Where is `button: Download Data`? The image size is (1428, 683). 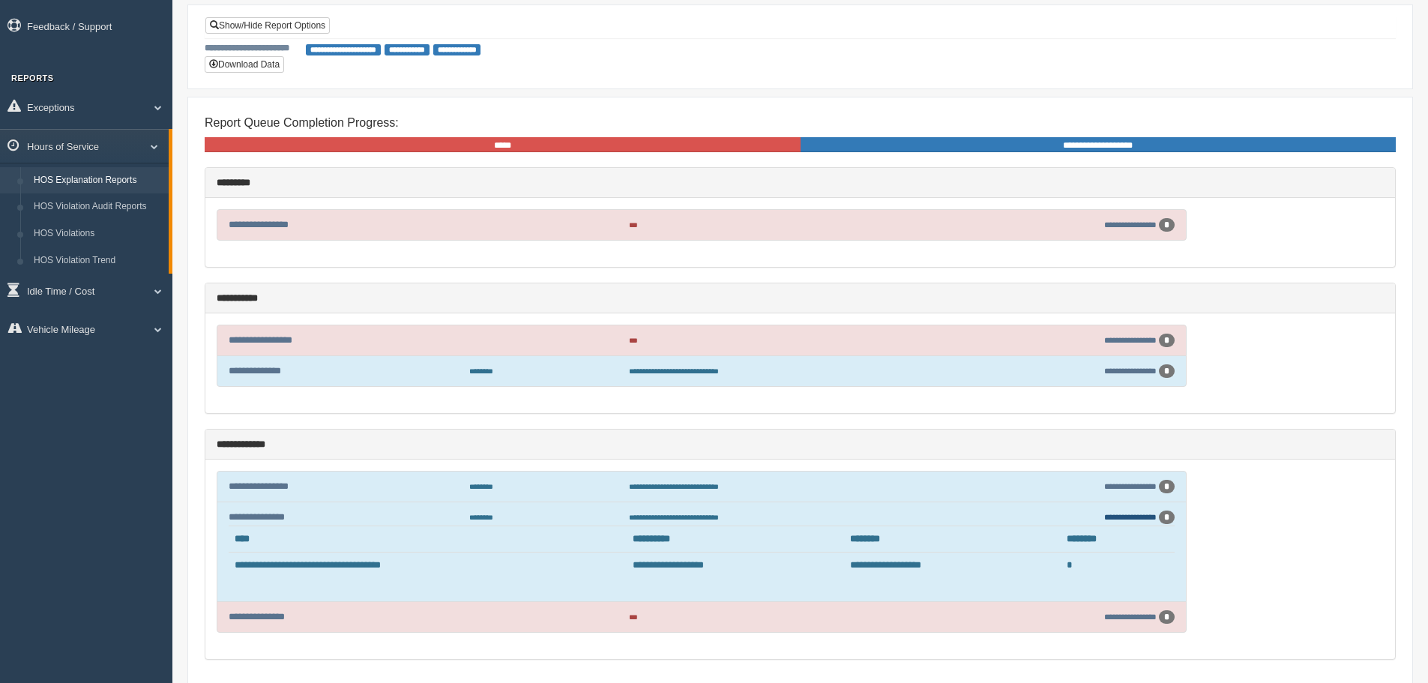
button: Download Data is located at coordinates (244, 64).